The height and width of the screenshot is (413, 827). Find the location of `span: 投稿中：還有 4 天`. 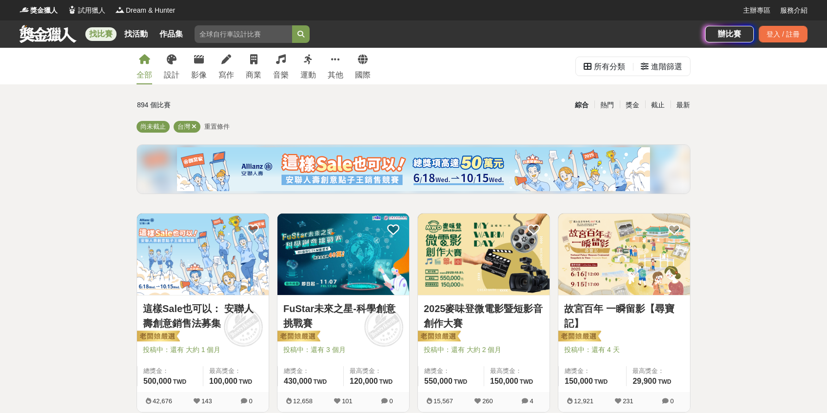

span: 投稿中：還有 4 天 is located at coordinates (624, 350).